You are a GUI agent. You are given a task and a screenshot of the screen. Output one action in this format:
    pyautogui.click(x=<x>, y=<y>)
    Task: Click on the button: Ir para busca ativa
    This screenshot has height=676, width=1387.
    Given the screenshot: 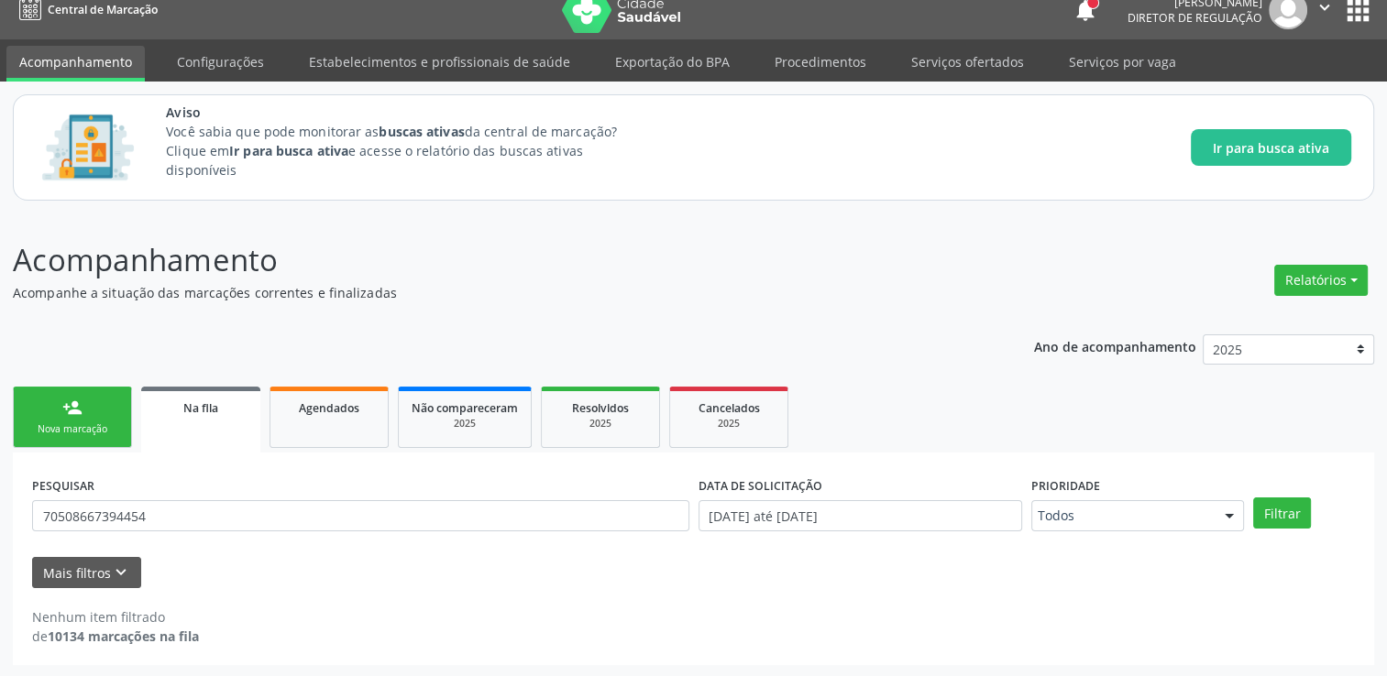 What is the action you would take?
    pyautogui.click(x=1270, y=148)
    